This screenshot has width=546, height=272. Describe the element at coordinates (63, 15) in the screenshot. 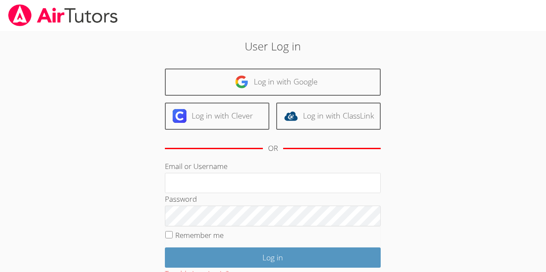

I see `img: airtutors_banner-c4298cdbf04f3fff15de1276eac7730deb9818008684d7c2e4769d2f7ddbe033.png` at that location.